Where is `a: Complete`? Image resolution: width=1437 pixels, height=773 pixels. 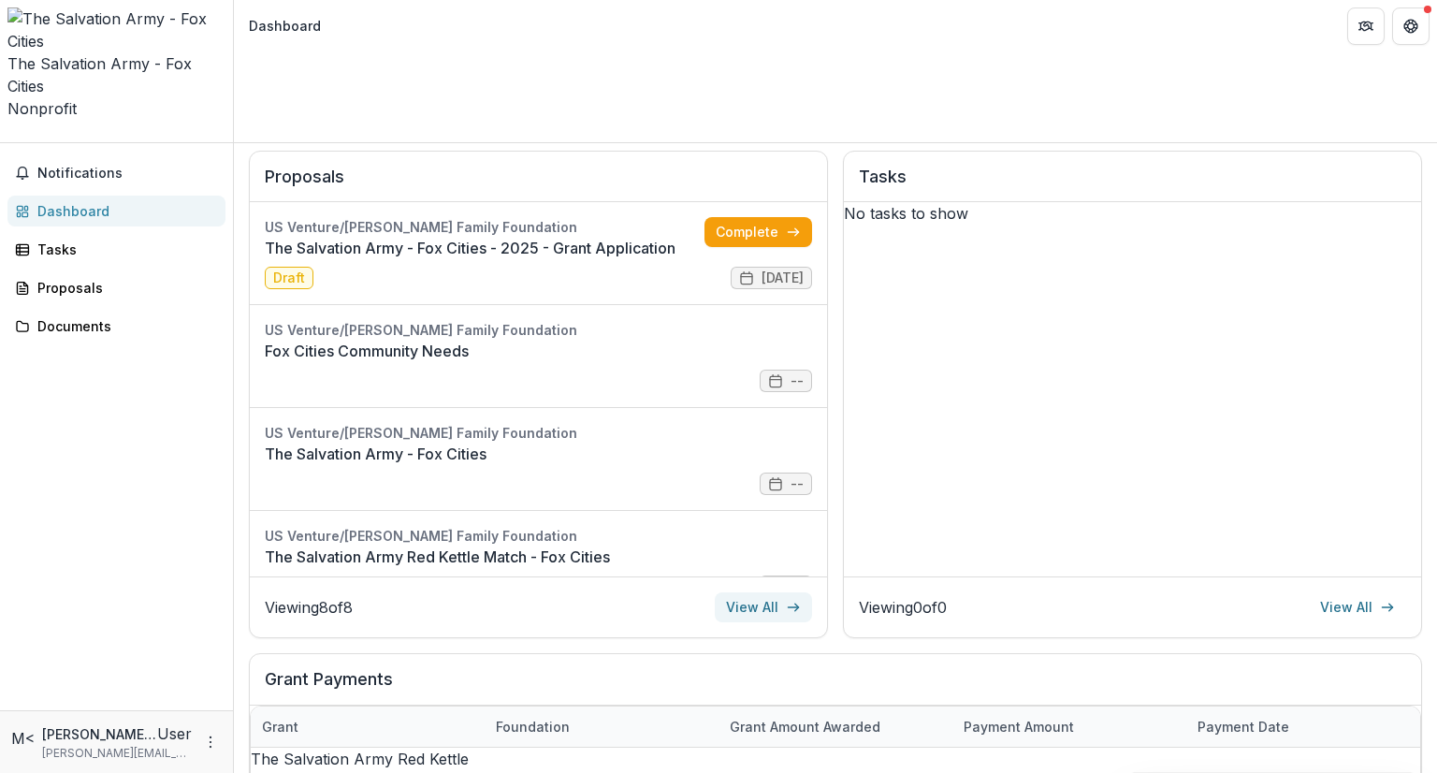 a: Complete is located at coordinates (758, 232).